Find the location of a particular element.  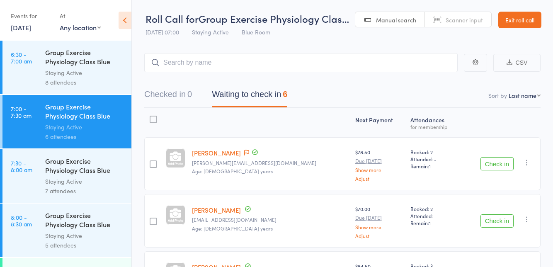

div: Last name is located at coordinates (522, 95).